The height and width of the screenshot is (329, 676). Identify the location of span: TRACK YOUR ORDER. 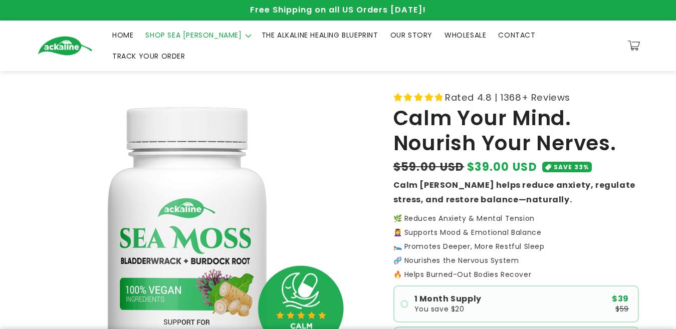
(149, 56).